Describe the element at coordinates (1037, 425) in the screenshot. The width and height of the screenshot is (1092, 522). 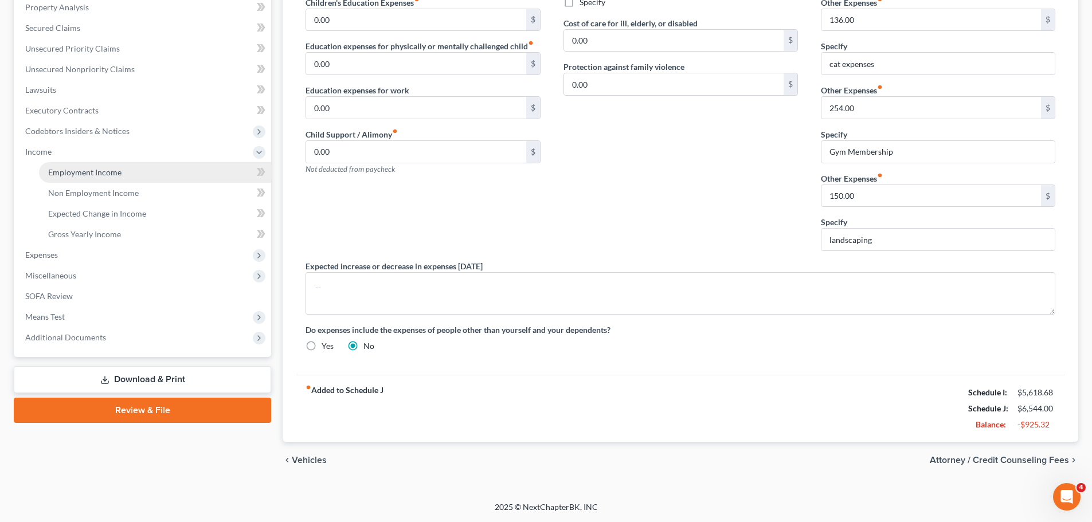
I see `div: -$925.32` at that location.